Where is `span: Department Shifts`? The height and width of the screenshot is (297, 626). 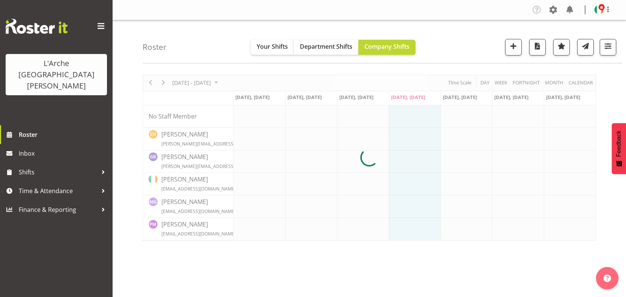
span: Department Shifts is located at coordinates (326, 47).